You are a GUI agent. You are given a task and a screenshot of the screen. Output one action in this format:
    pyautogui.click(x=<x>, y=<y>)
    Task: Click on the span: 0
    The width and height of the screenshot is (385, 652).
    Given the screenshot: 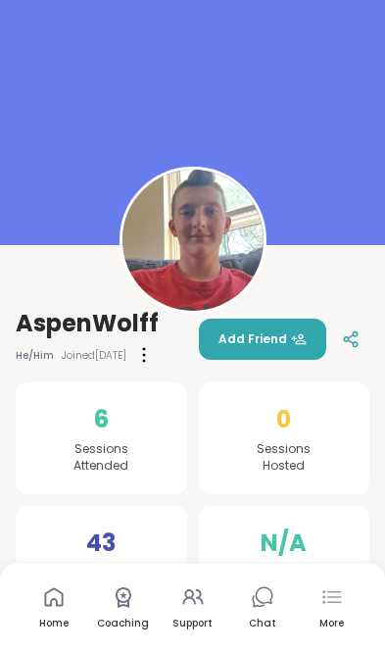 What is the action you would take?
    pyautogui.click(x=283, y=419)
    